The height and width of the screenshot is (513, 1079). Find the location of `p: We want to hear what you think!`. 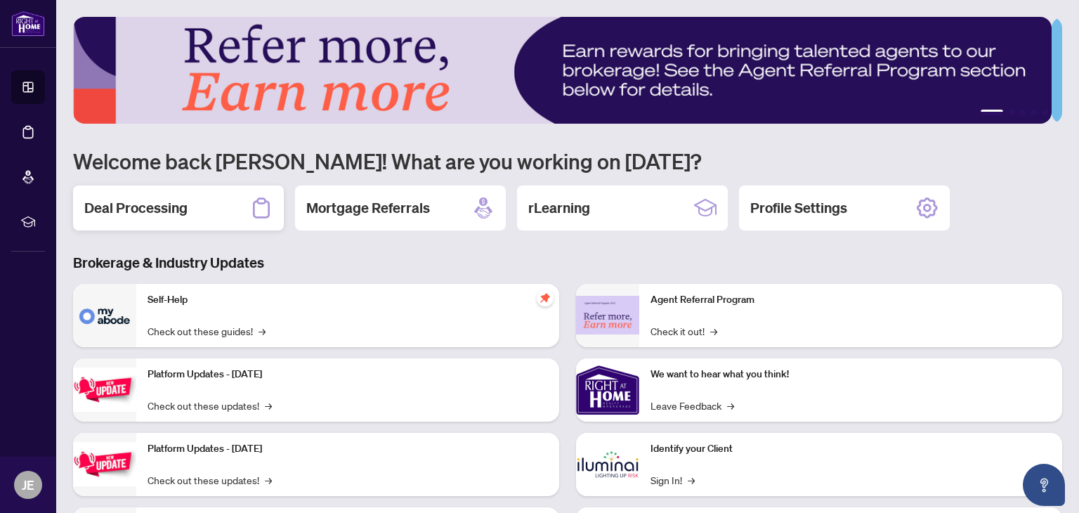

p: We want to hear what you think! is located at coordinates (851, 374).